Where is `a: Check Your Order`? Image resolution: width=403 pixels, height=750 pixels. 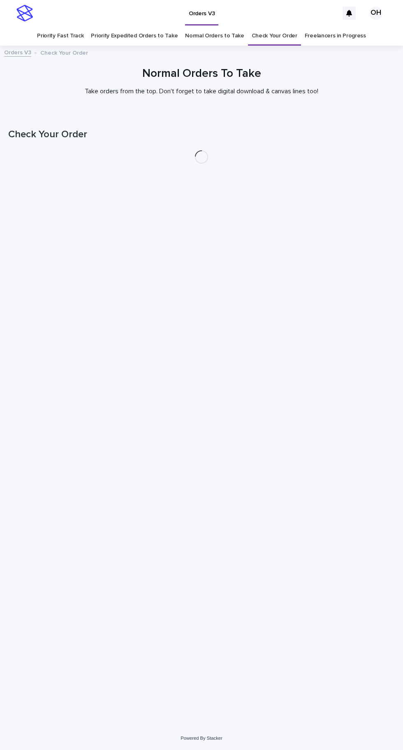 a: Check Your Order is located at coordinates (274, 36).